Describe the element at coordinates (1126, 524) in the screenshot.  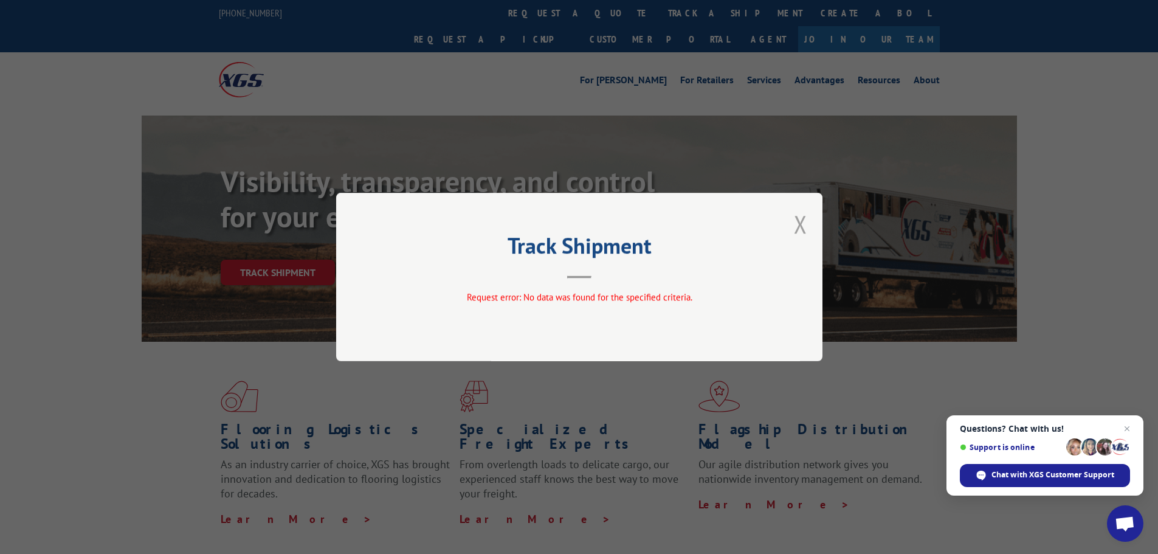
I see `div: Open chat` at that location.